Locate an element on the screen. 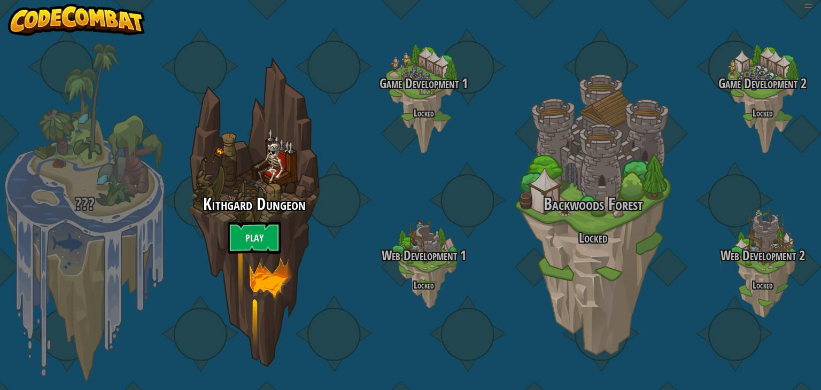  span: Web Development 1 is located at coordinates (424, 255).